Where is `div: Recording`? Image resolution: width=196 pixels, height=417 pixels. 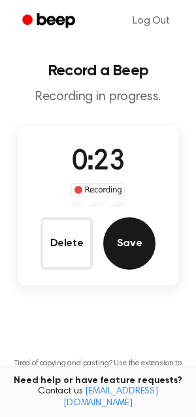 div: Recording is located at coordinates (98, 190).